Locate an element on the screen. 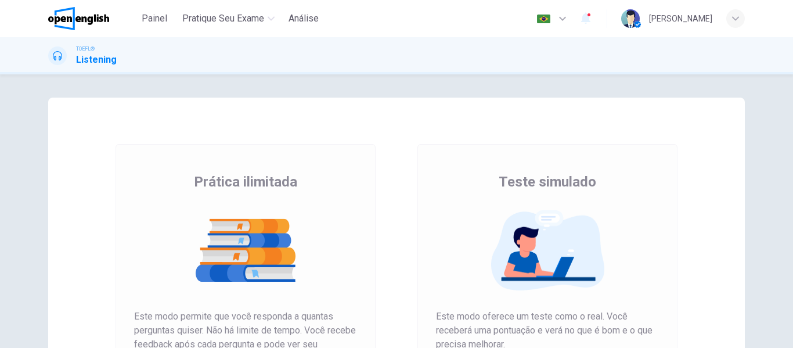 The height and width of the screenshot is (348, 793). span: Pratique seu exame is located at coordinates (223, 19).